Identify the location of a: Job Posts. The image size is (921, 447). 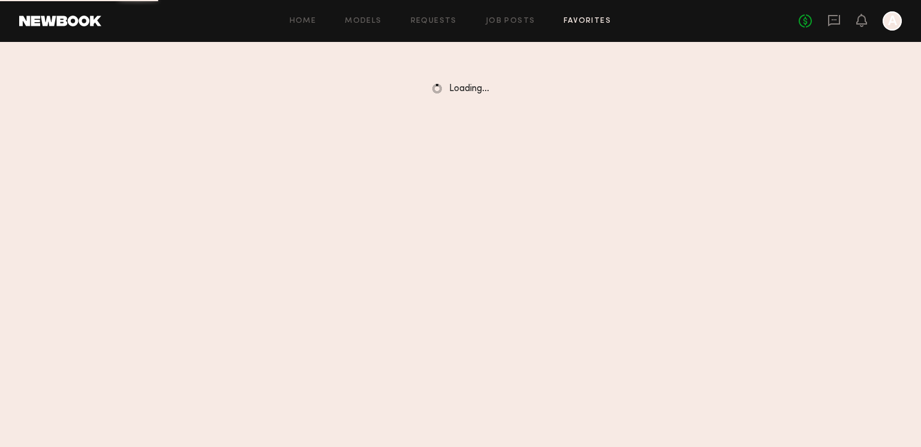
(510, 21).